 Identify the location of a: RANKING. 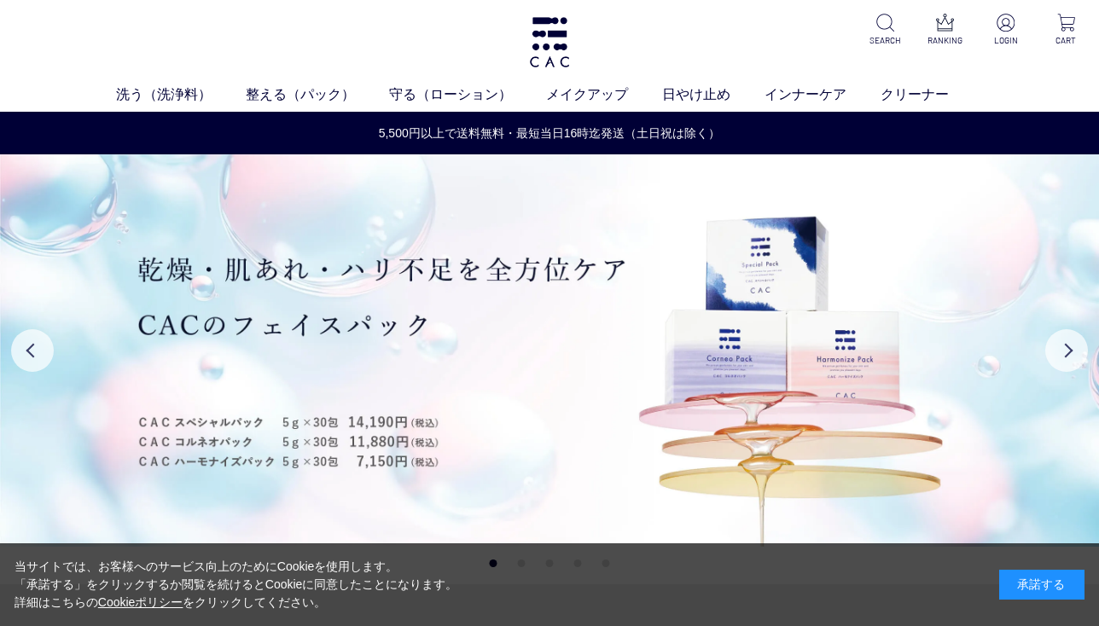
(945, 30).